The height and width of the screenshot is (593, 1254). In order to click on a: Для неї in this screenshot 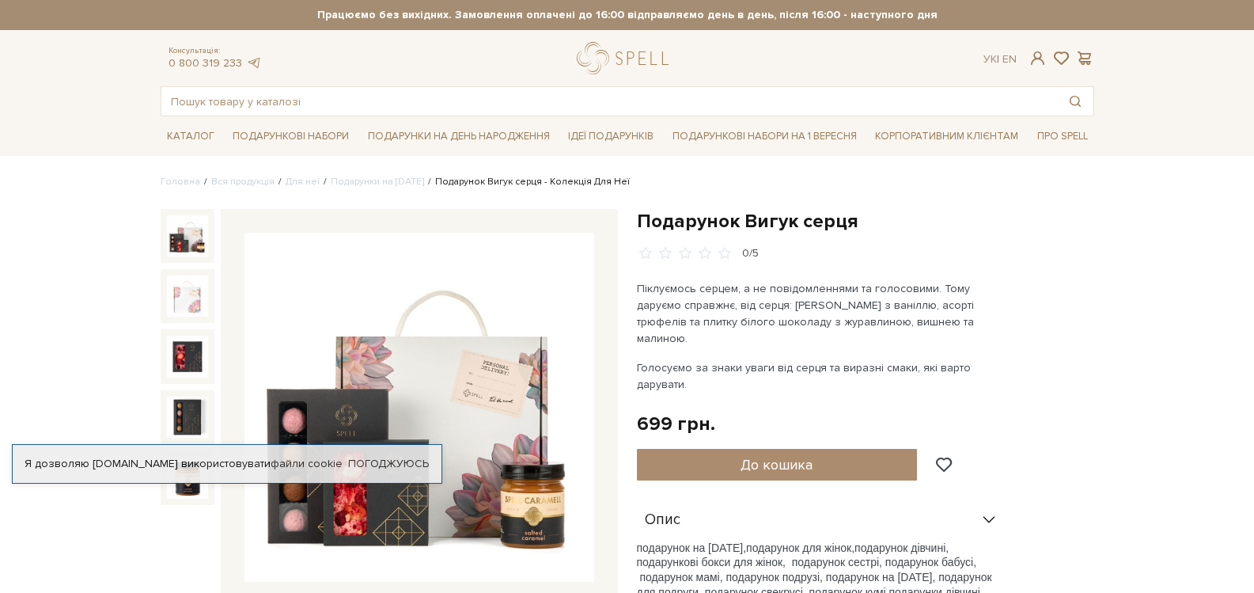, I will do `click(302, 181)`.